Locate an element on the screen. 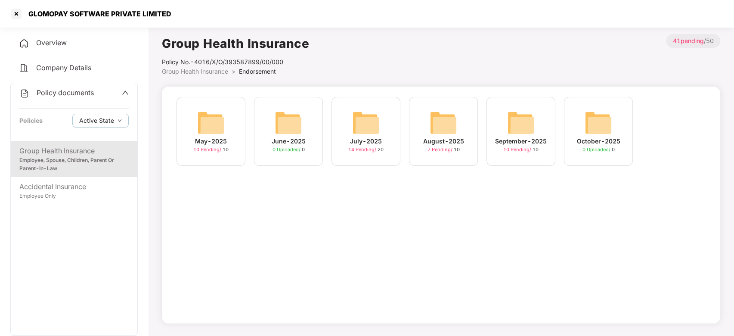 This screenshot has width=734, height=336. div: Group Health Insurance is located at coordinates (74, 151).